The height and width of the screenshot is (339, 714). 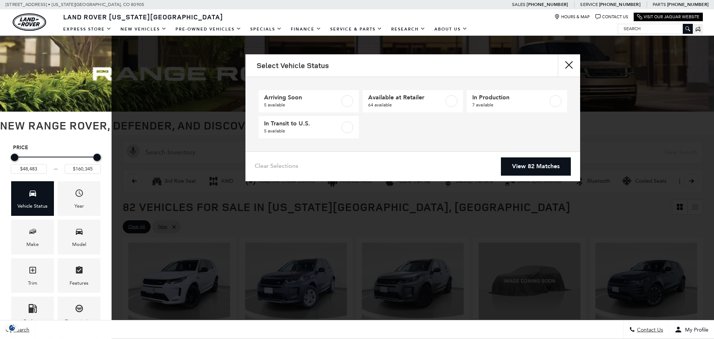 What do you see at coordinates (79, 283) in the screenshot?
I see `div: Features` at bounding box center [79, 283].